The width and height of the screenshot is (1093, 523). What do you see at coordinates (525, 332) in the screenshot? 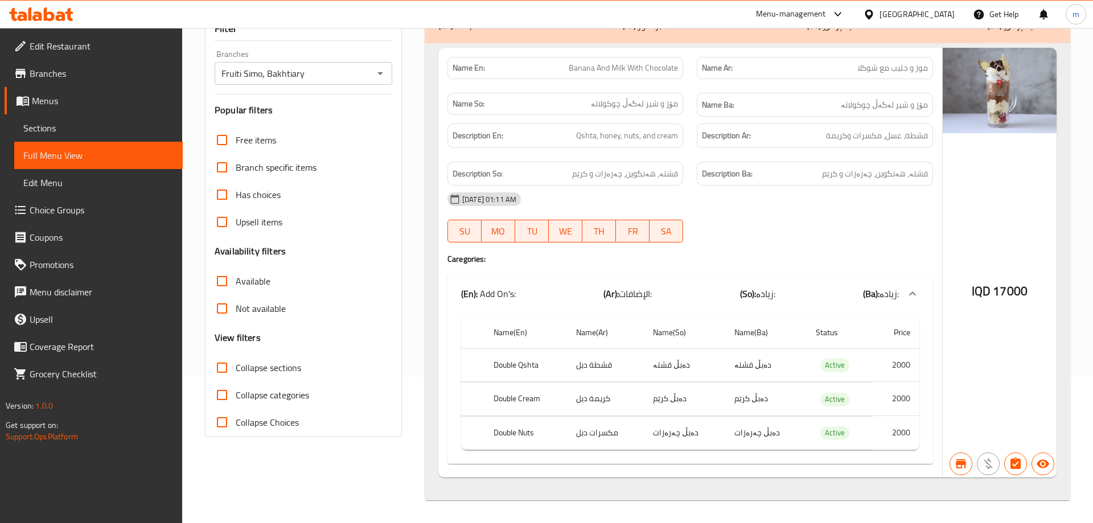
I see `th: Name(En)` at bounding box center [525, 332].